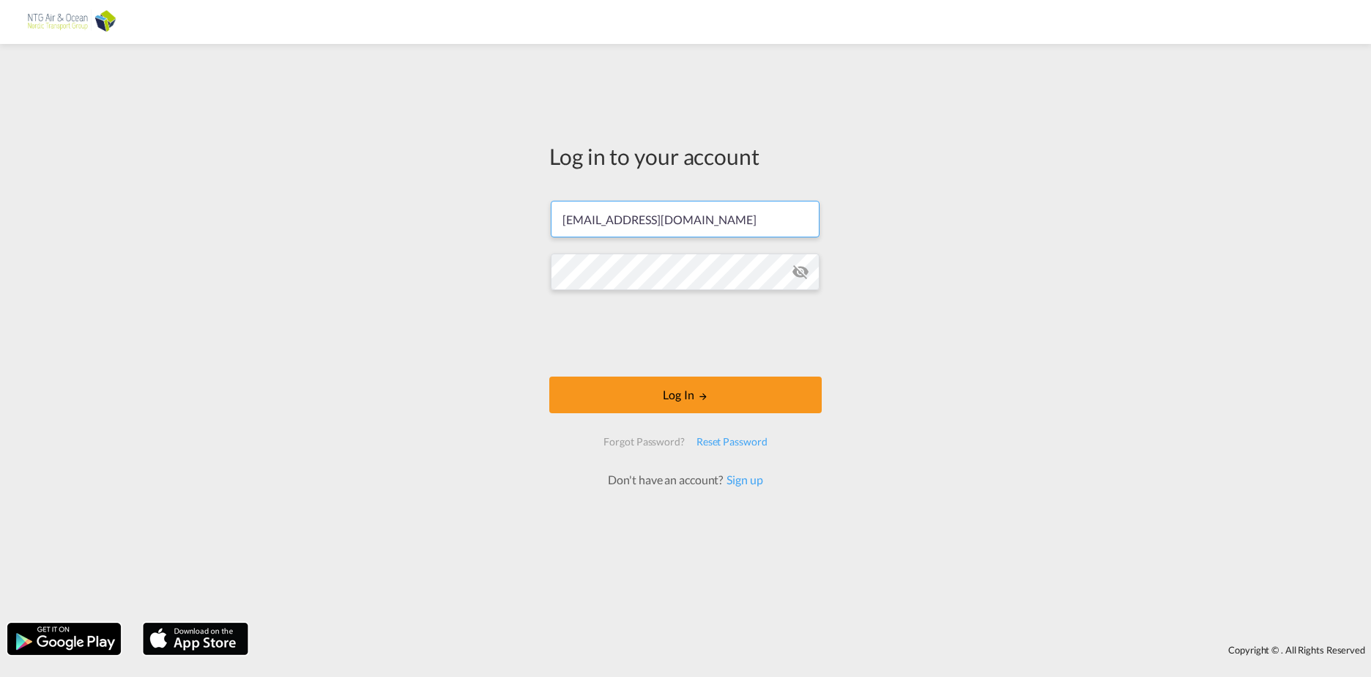  I want to click on div: Forgot Password?, so click(644, 442).